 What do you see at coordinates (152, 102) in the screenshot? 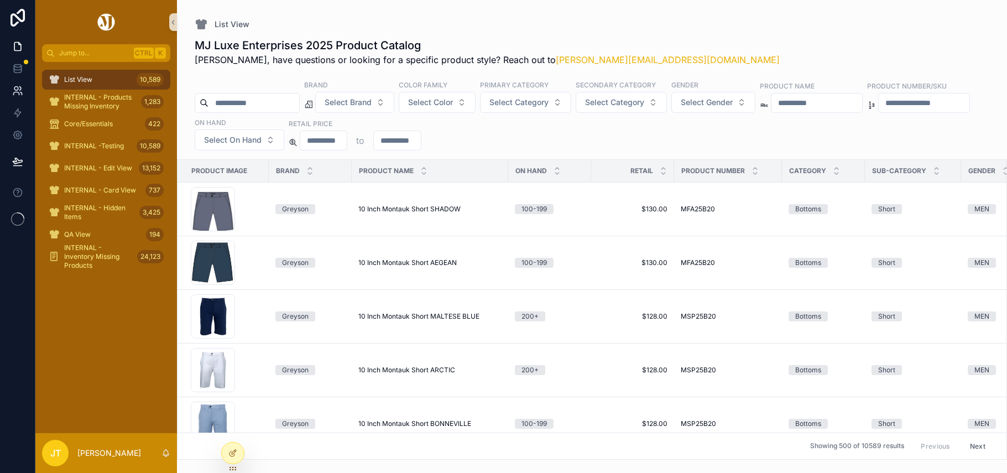
I see `div: 1,283` at bounding box center [152, 102].